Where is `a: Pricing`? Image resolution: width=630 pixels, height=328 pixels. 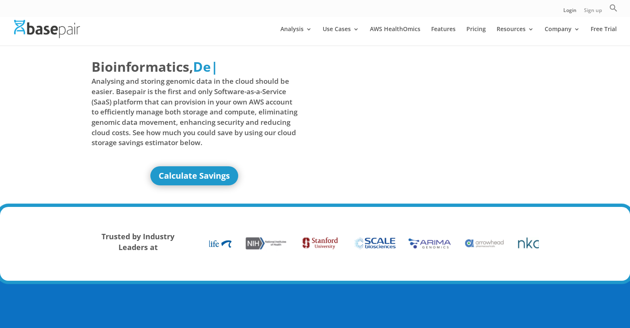
a: Pricing is located at coordinates (476, 36).